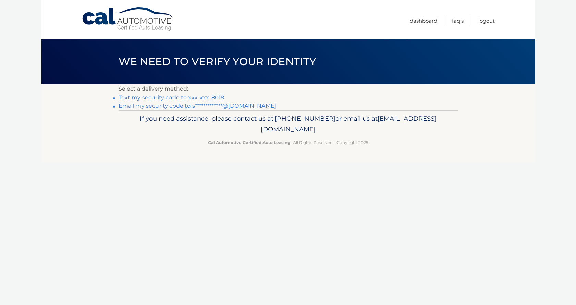  What do you see at coordinates (288, 124) in the screenshot?
I see `p: If you need assistance, please contact us at: or email us at` at bounding box center [288, 124].